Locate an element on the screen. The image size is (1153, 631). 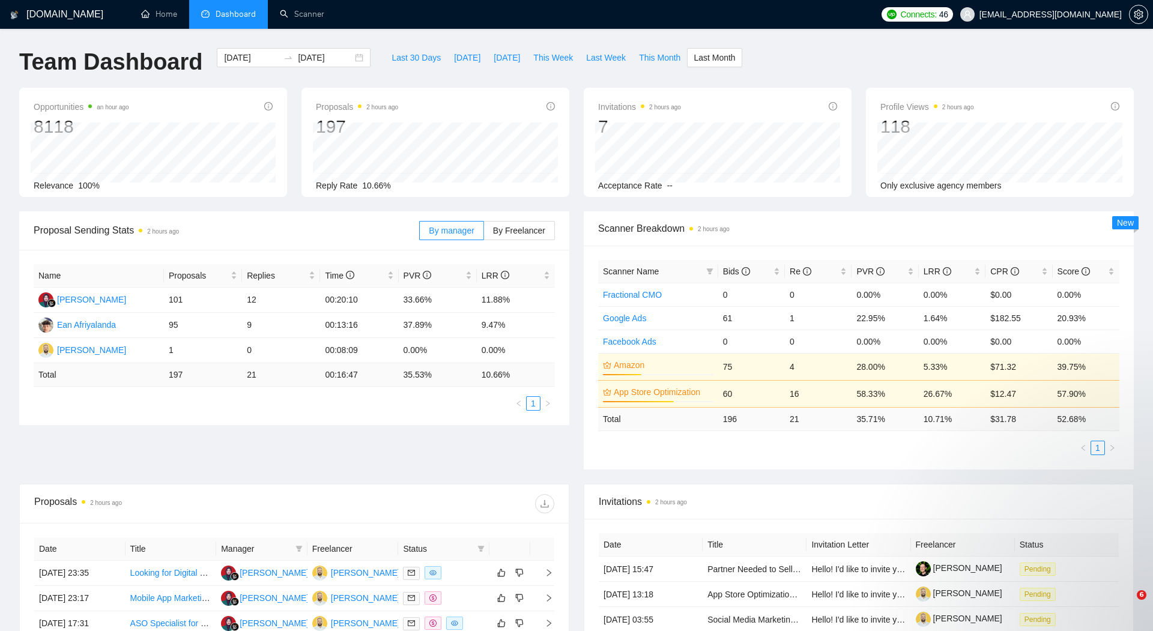
span: 10.66% is located at coordinates (376, 186).